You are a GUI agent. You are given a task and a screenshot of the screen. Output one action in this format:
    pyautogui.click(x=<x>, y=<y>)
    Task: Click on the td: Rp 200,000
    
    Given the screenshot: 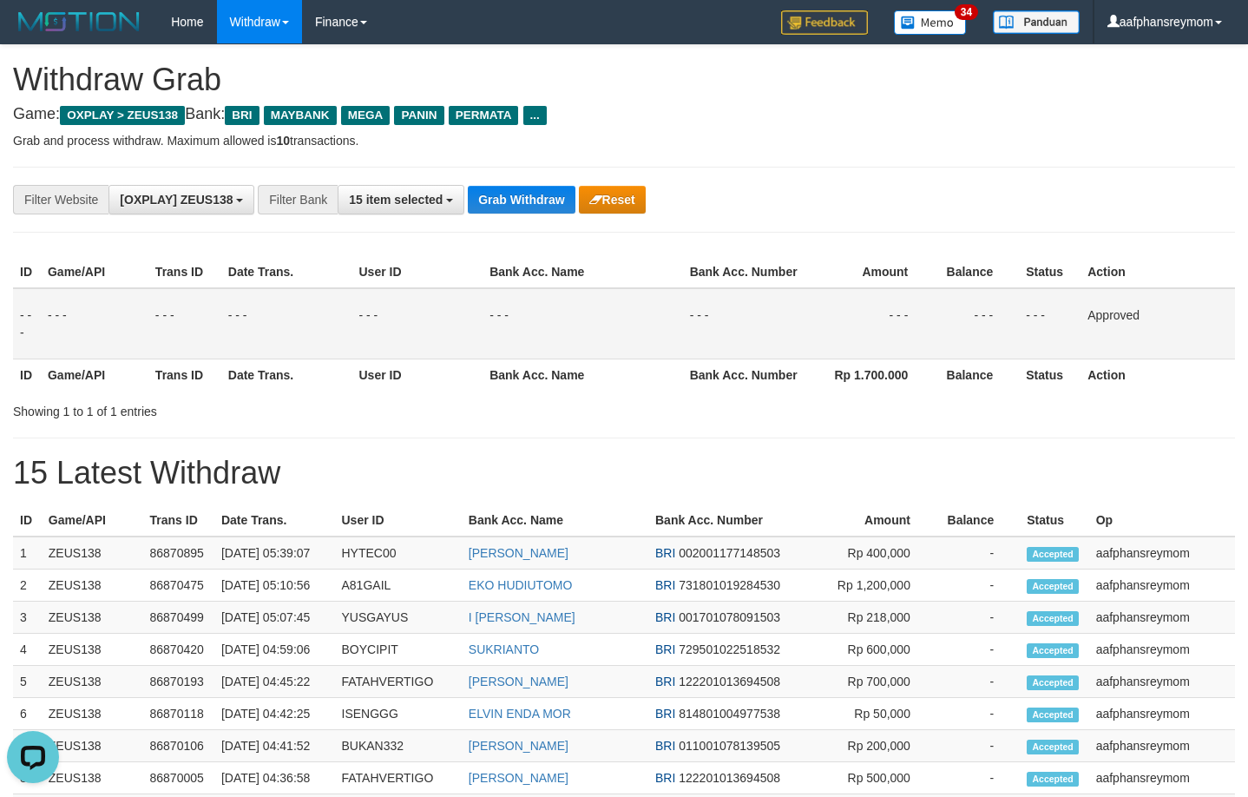 What is the action you would take?
    pyautogui.click(x=876, y=746)
    